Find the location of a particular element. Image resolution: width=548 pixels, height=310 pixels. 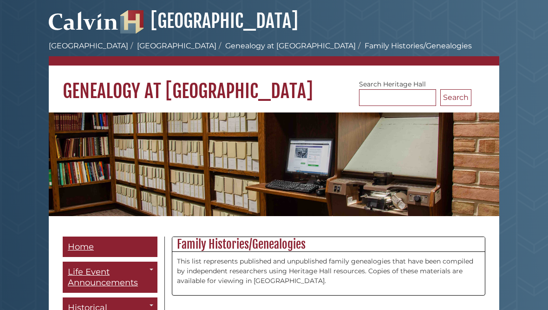

span: Life Event Announcements is located at coordinates (103, 277).